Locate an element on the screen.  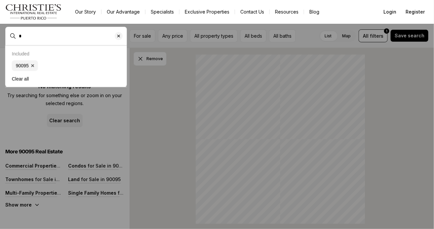
p: Included is located at coordinates (20, 54).